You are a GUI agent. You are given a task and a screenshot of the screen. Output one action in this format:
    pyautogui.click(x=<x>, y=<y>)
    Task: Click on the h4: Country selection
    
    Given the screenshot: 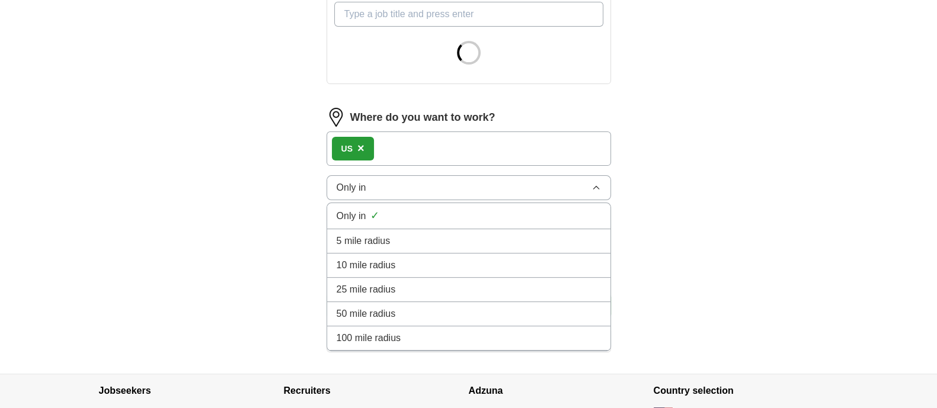 What is the action you would take?
    pyautogui.click(x=746, y=391)
    